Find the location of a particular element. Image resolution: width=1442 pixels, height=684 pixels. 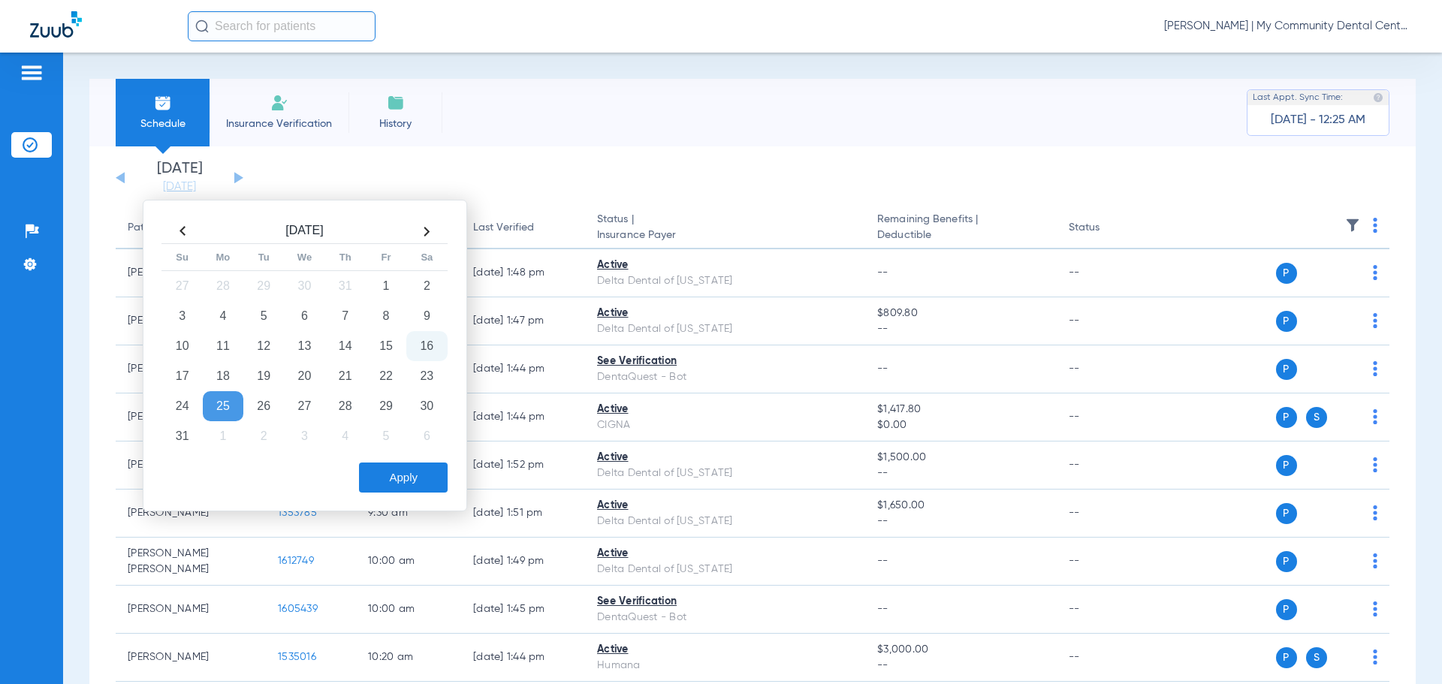

div: Chat Widget is located at coordinates (1404, 648).